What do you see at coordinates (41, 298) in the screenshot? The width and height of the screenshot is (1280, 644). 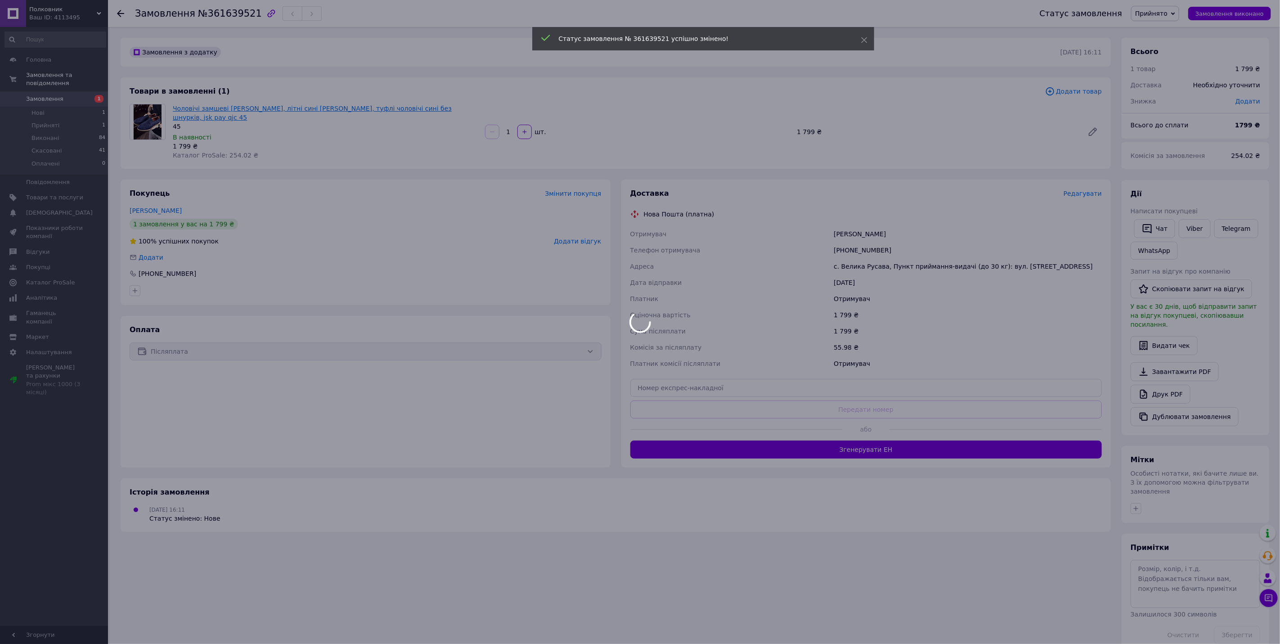 I see `span: Аналітика` at bounding box center [41, 298].